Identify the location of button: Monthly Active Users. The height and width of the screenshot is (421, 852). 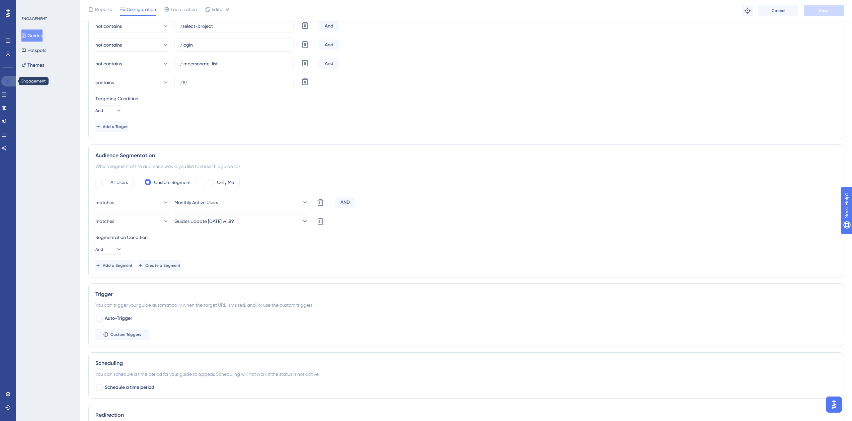
(241, 202).